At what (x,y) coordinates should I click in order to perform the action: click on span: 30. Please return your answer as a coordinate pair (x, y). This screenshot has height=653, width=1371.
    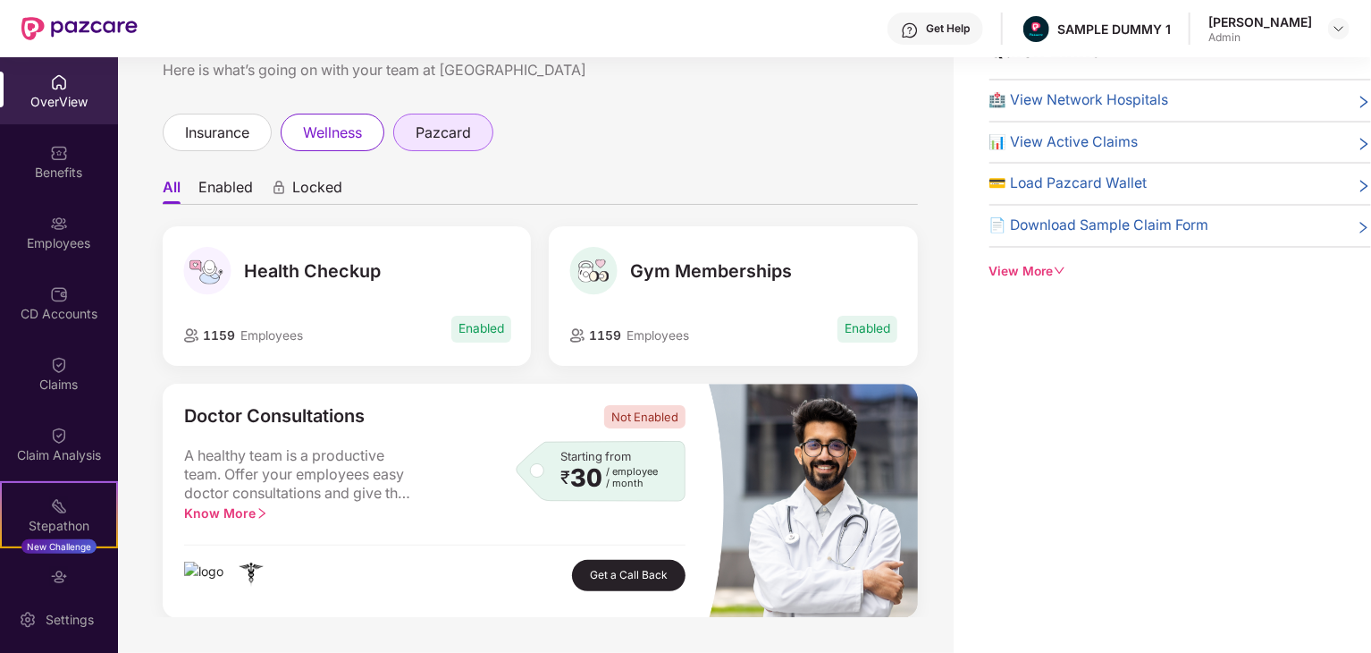
    Looking at the image, I should click on (586, 477).